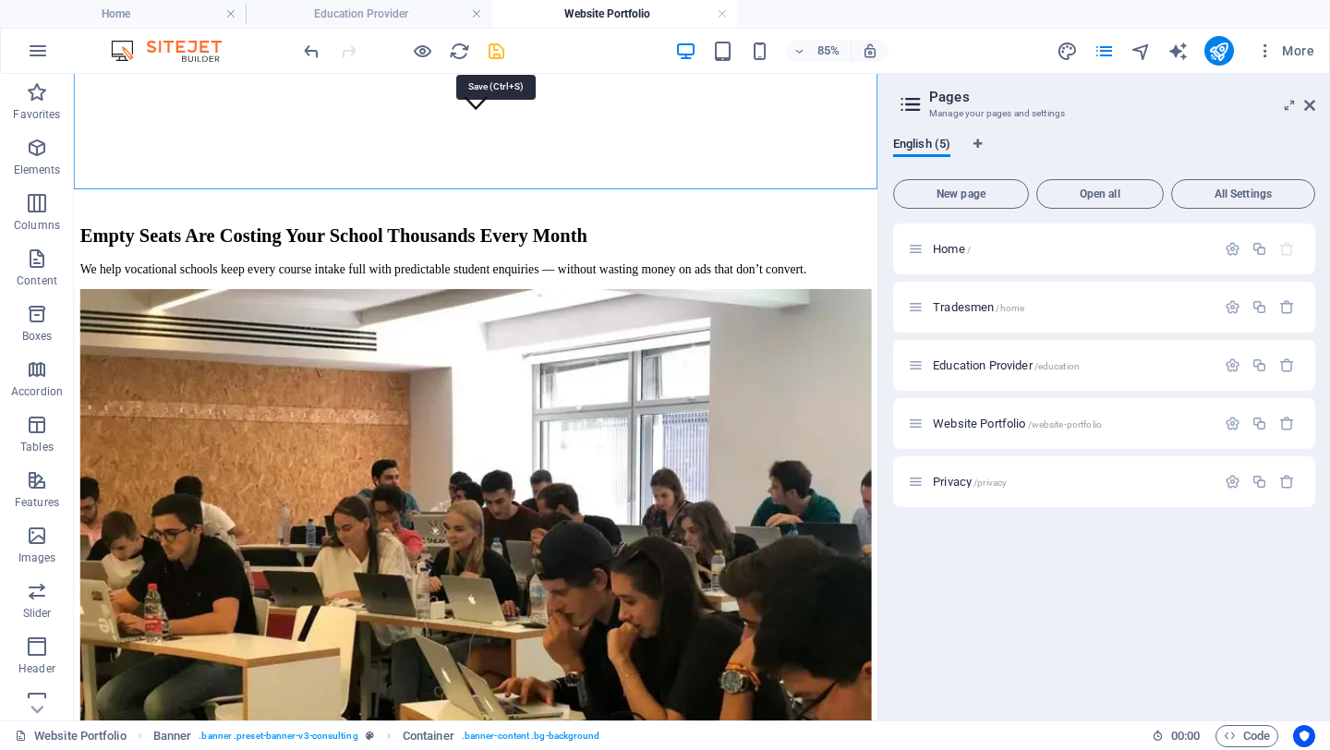 The image size is (1330, 750). I want to click on h4: Website Portfolio, so click(614, 14).